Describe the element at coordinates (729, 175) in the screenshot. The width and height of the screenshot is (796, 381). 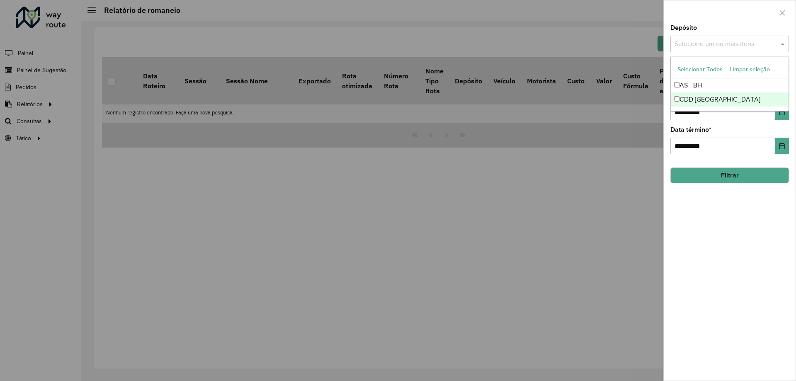
I see `button: Filtrar` at that location.